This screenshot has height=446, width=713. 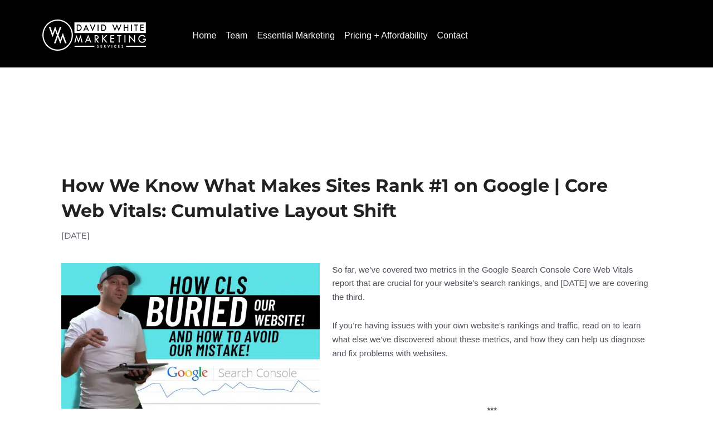 What do you see at coordinates (205, 36) in the screenshot?
I see `a: Home` at bounding box center [205, 36].